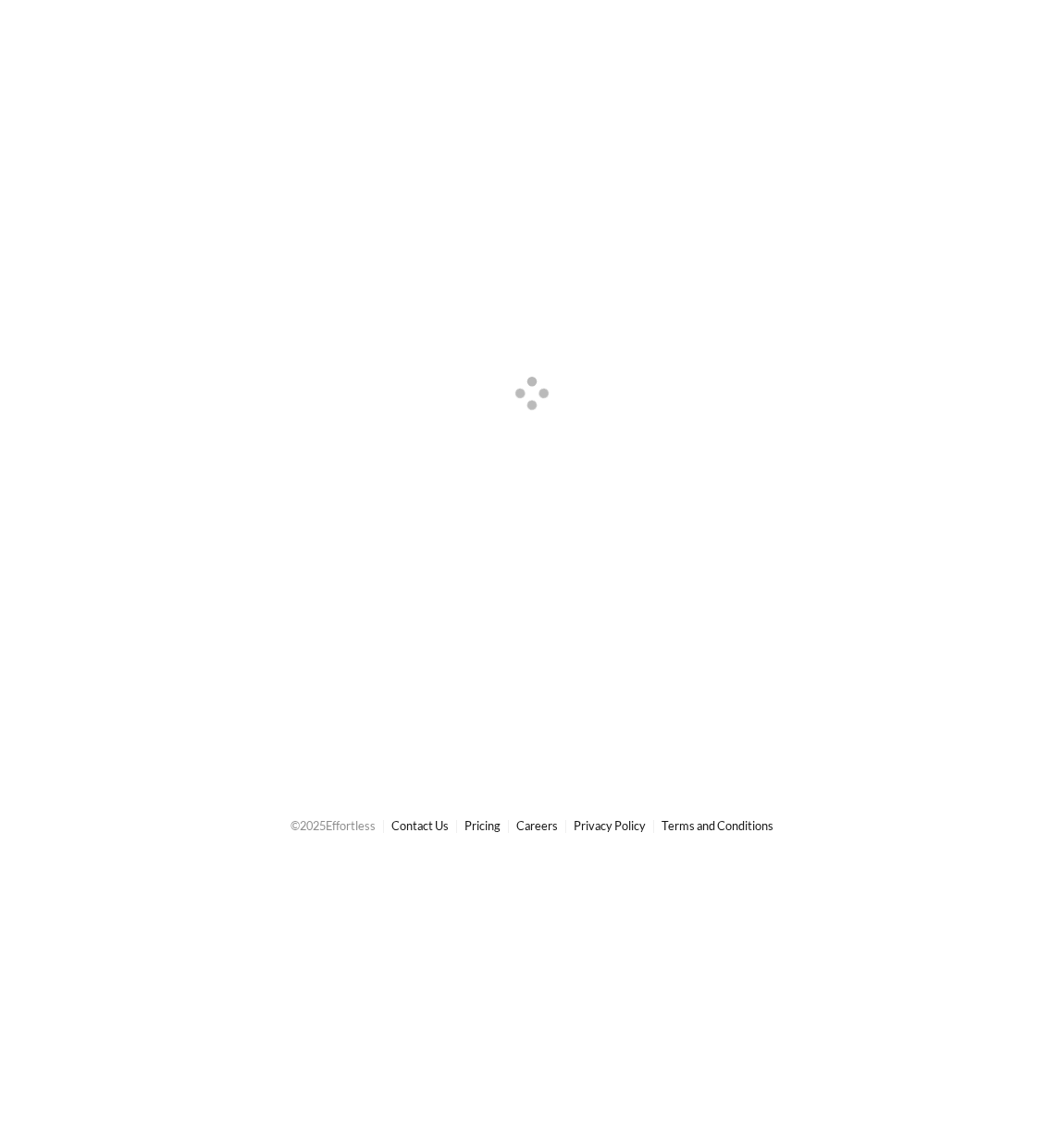  What do you see at coordinates (333, 826) in the screenshot?
I see `span: © 2025 Effortless` at bounding box center [333, 826].